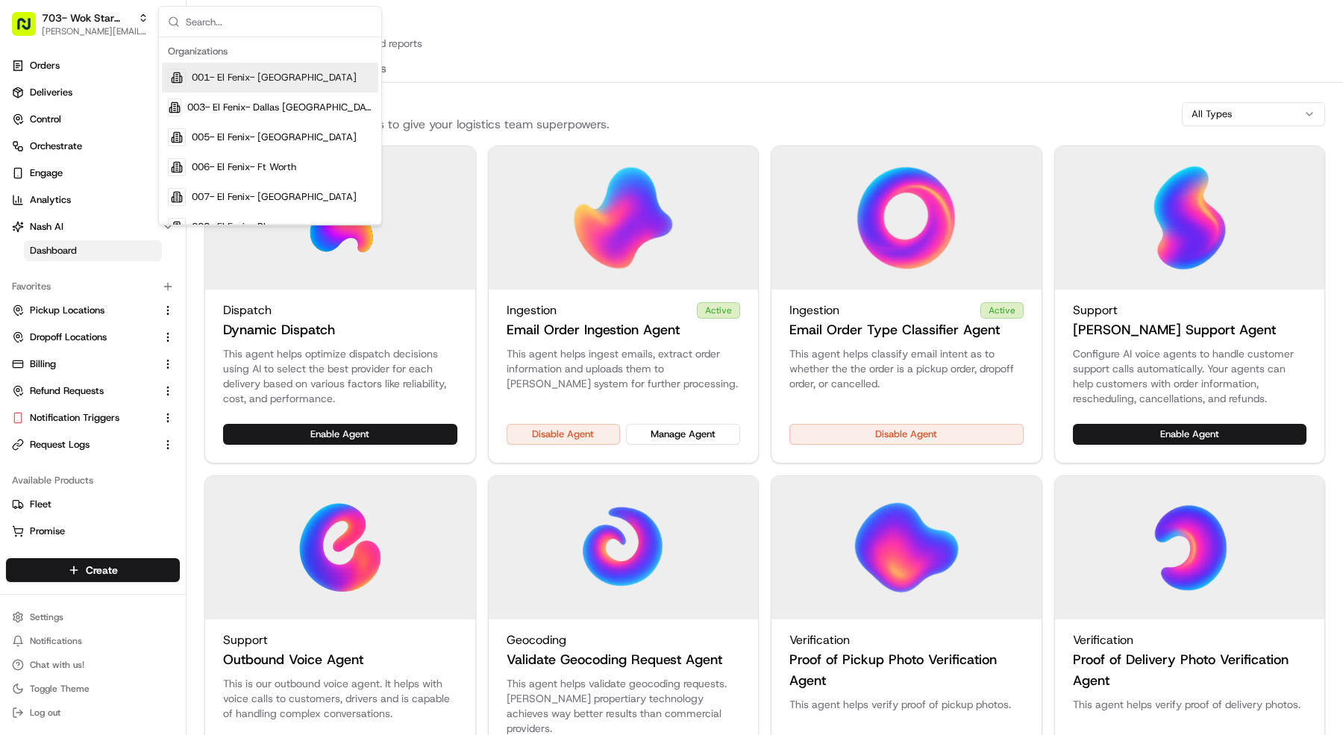  What do you see at coordinates (45, 712) in the screenshot?
I see `span: Log out` at bounding box center [45, 712].